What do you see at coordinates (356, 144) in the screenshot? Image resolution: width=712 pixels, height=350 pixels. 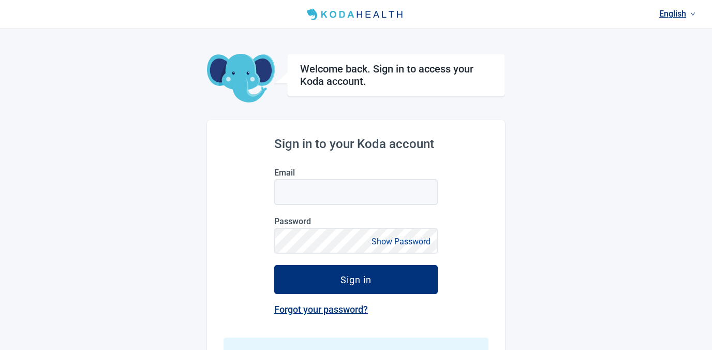 I see `h2: Sign in to your Koda account` at bounding box center [356, 144].